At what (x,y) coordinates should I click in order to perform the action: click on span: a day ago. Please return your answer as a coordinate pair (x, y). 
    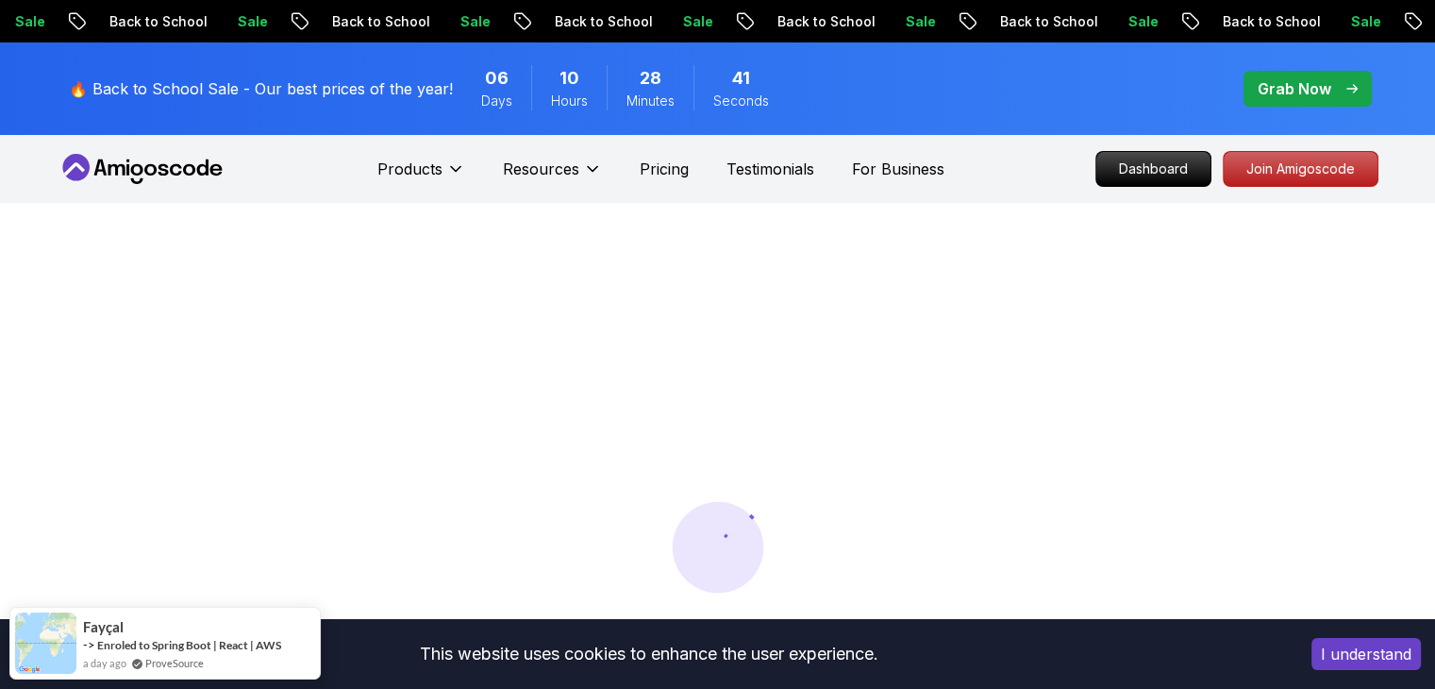
    Looking at the image, I should click on (105, 662).